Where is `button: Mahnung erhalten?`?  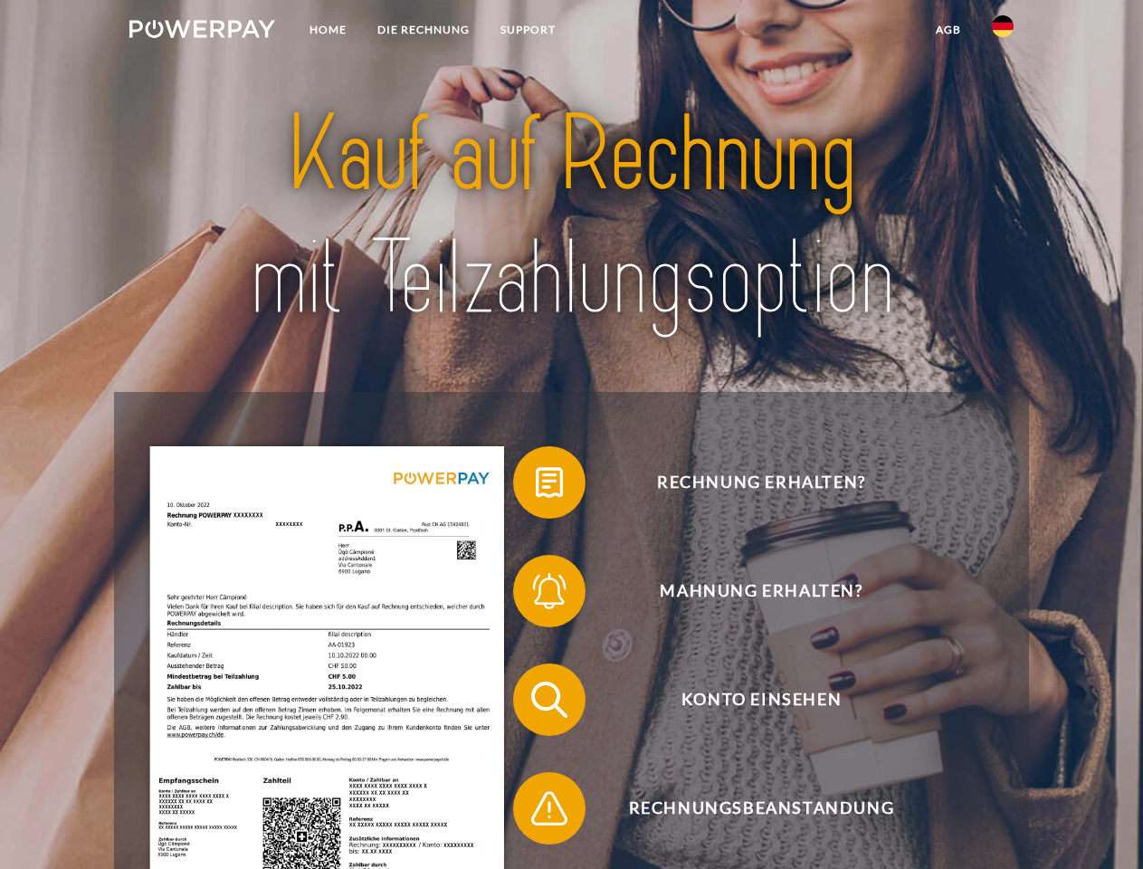 button: Mahnung erhalten? is located at coordinates (748, 591).